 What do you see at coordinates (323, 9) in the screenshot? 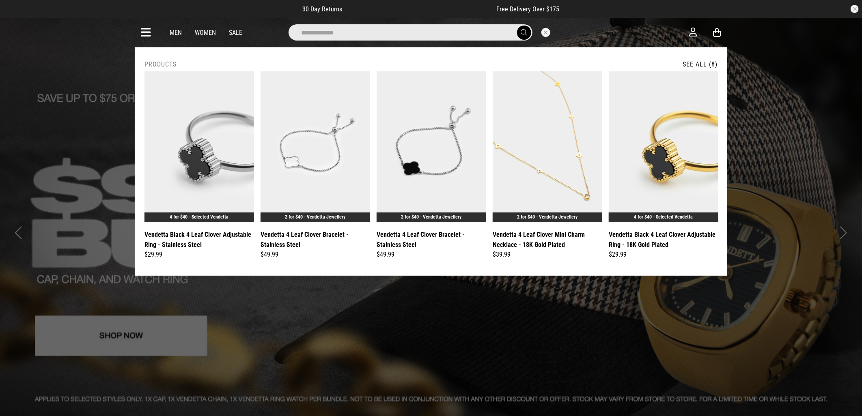
I see `span: 30 Day Returns` at bounding box center [323, 9].